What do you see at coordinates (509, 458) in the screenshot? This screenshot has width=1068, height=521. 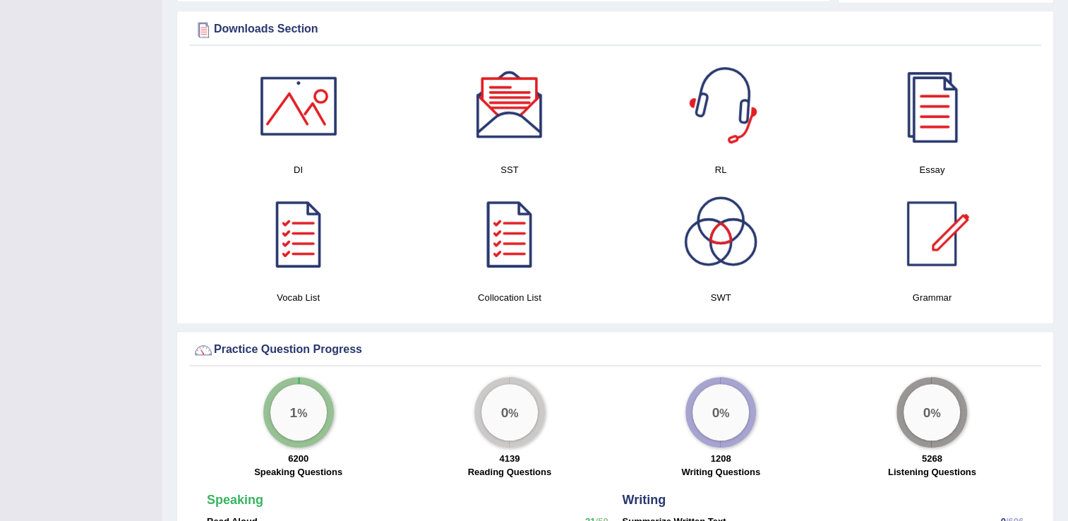 I see `strong: 4139` at bounding box center [509, 458].